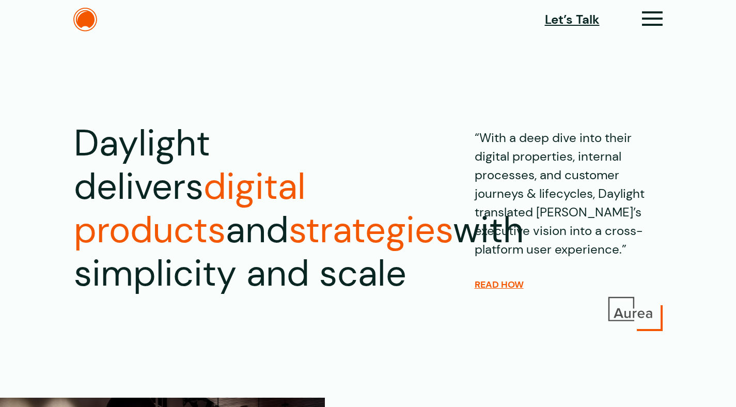 The height and width of the screenshot is (407, 736). Describe the element at coordinates (371, 230) in the screenshot. I see `span: strategies` at that location.